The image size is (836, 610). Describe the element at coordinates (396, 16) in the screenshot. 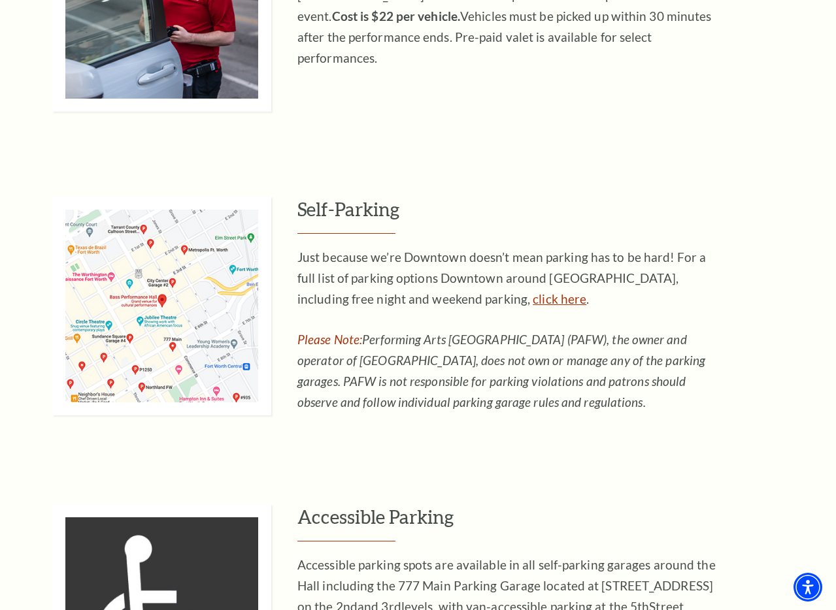

I see `strong: Cost is $22 per vehicle.` at that location.